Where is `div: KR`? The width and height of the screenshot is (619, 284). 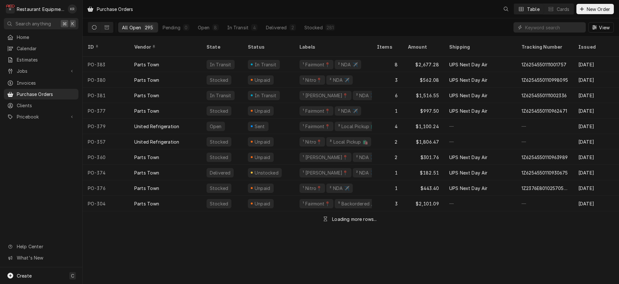 div: KR is located at coordinates (72, 9).